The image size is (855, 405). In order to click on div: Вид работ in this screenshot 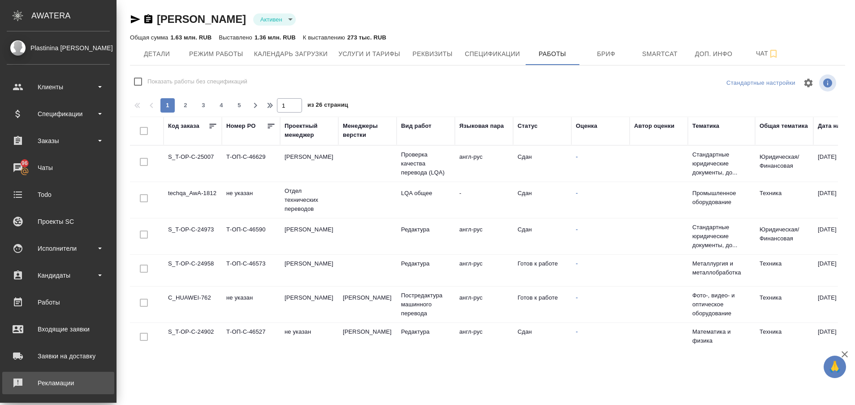, I will do `click(416, 126)`.